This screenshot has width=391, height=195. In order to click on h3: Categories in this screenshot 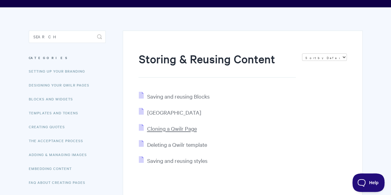, I will do `click(67, 58)`.